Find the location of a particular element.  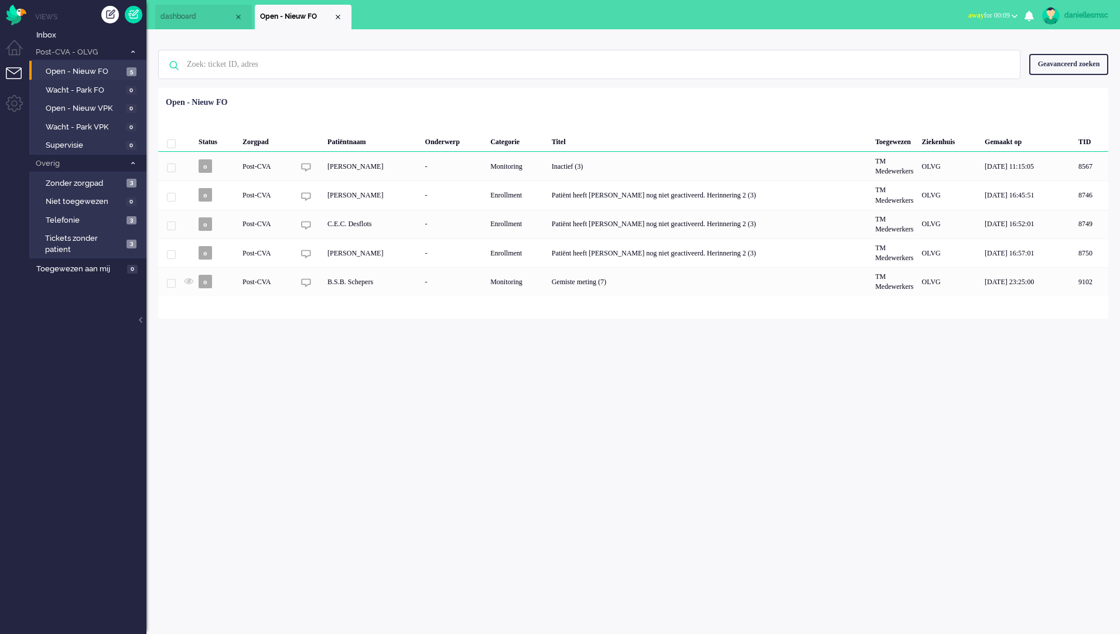

img: ic-search-icon.svg is located at coordinates (174, 66).